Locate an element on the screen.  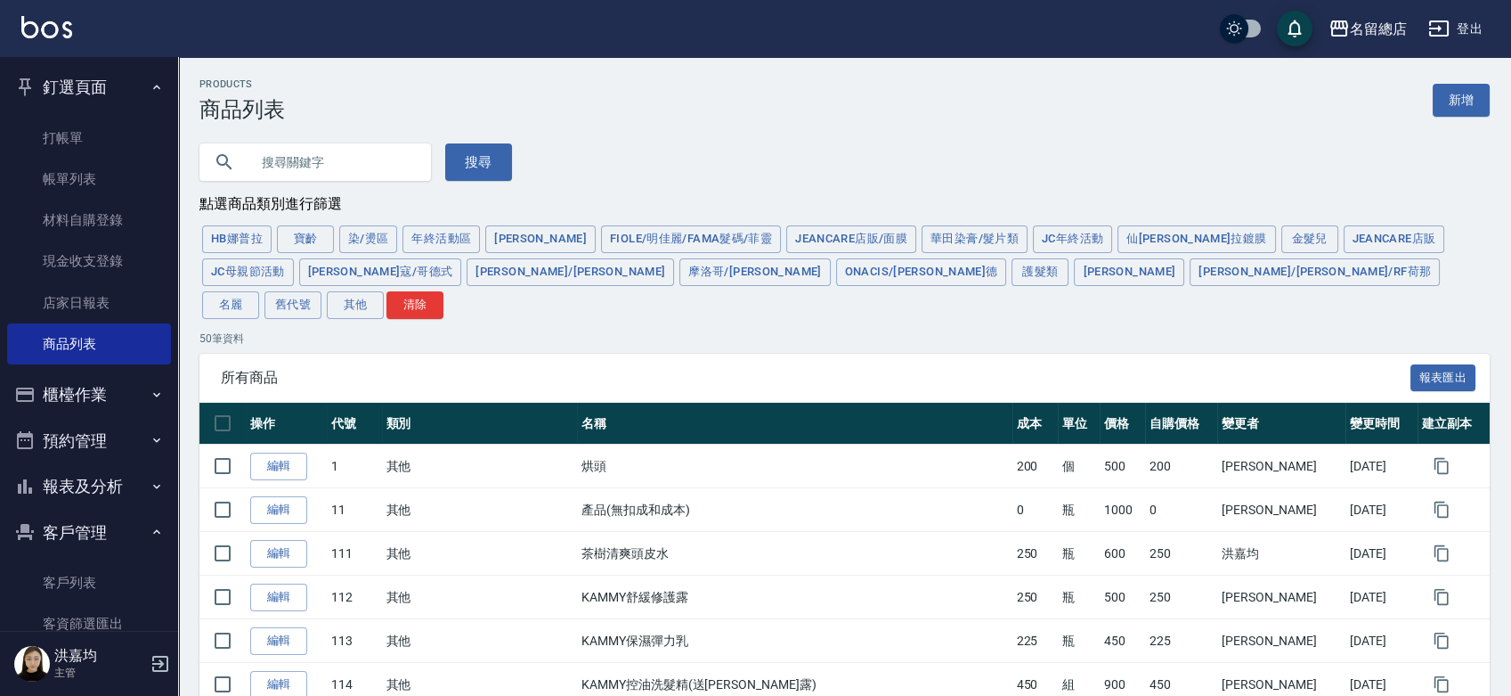
button: 華田染膏/髮片類 is located at coordinates (974, 239).